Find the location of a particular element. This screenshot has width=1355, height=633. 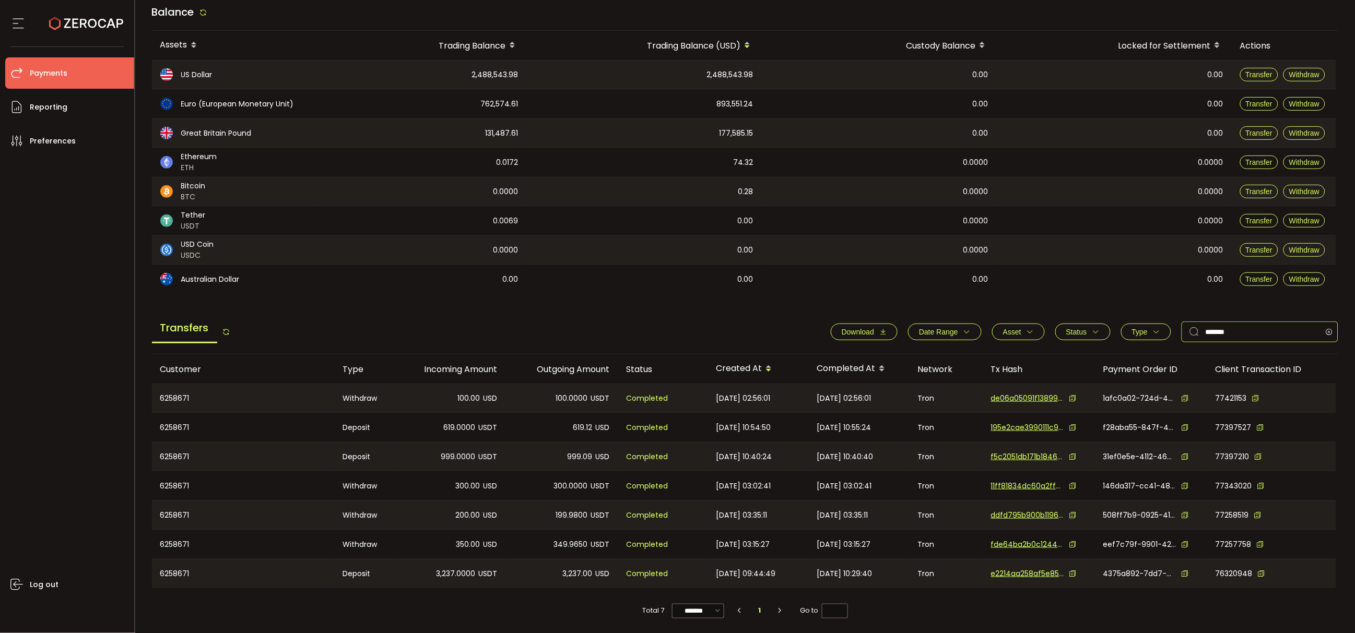

span: Tether is located at coordinates (193, 215).